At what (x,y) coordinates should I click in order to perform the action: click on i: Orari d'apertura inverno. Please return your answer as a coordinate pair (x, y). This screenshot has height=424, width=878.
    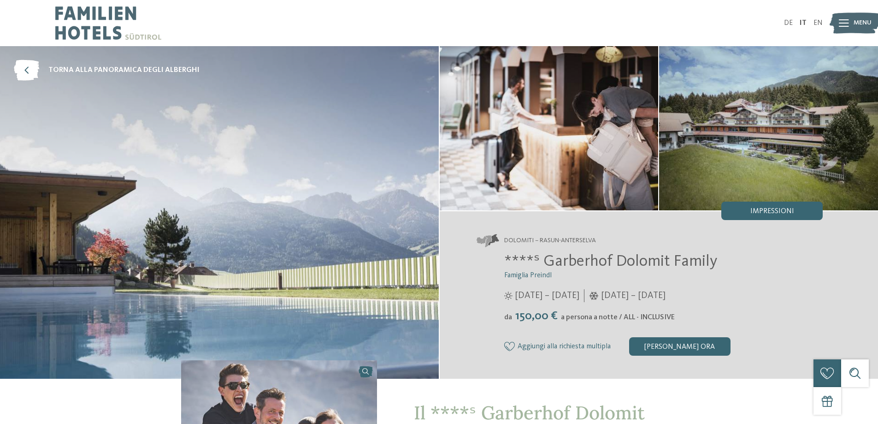
    Looking at the image, I should click on (594, 295).